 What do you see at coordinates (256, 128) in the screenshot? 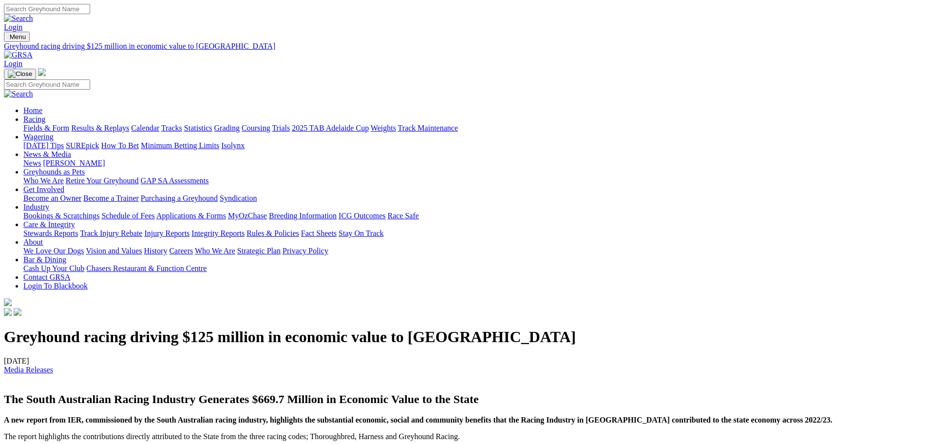
I see `a: Coursing` at bounding box center [256, 128].